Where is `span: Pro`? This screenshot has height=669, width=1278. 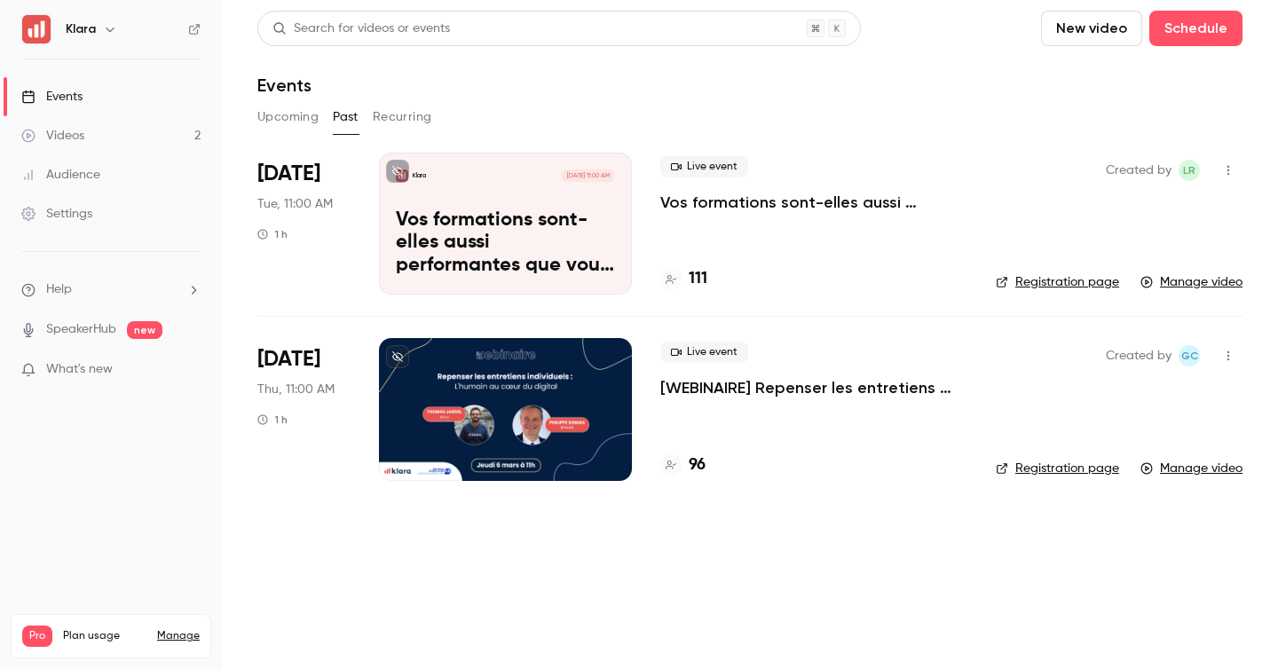
span: Pro is located at coordinates (37, 637).